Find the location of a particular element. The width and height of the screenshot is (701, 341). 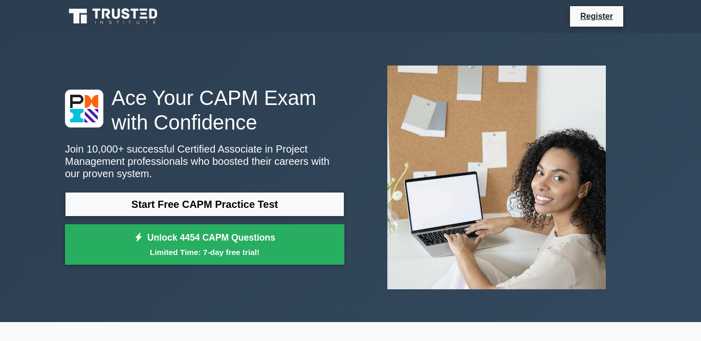

small: Limited Time: 7-day free trial! is located at coordinates (205, 252).